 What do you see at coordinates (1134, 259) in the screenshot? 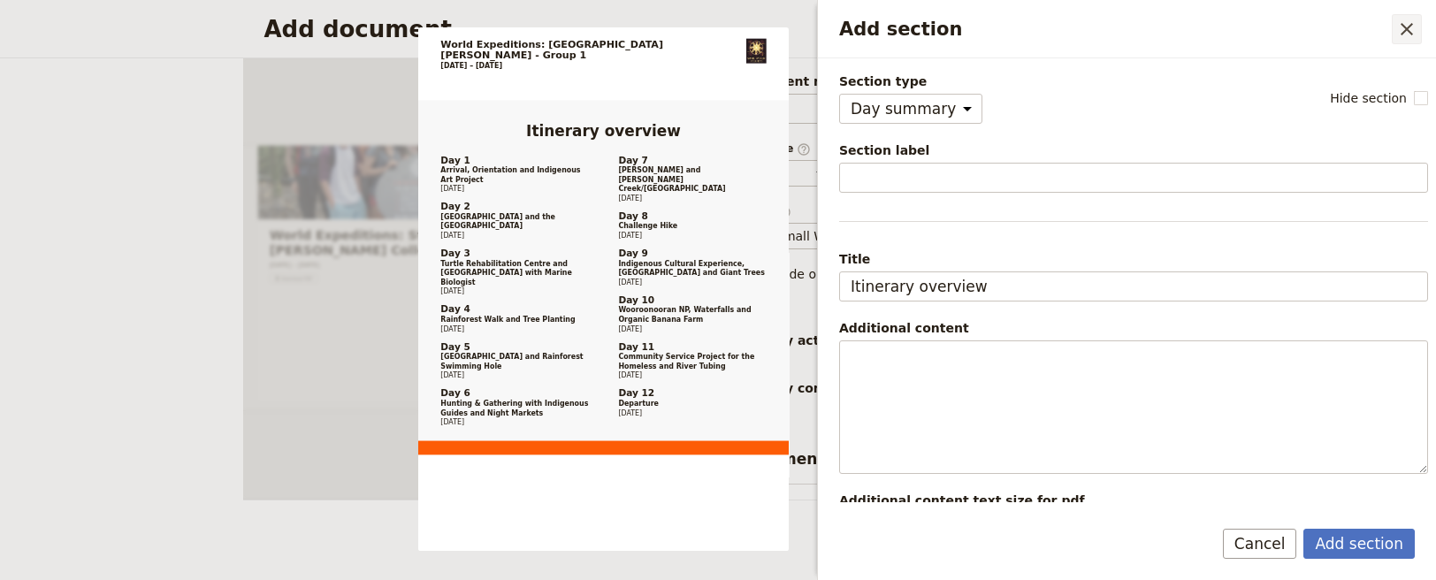
I see `span: Title` at bounding box center [1134, 259].